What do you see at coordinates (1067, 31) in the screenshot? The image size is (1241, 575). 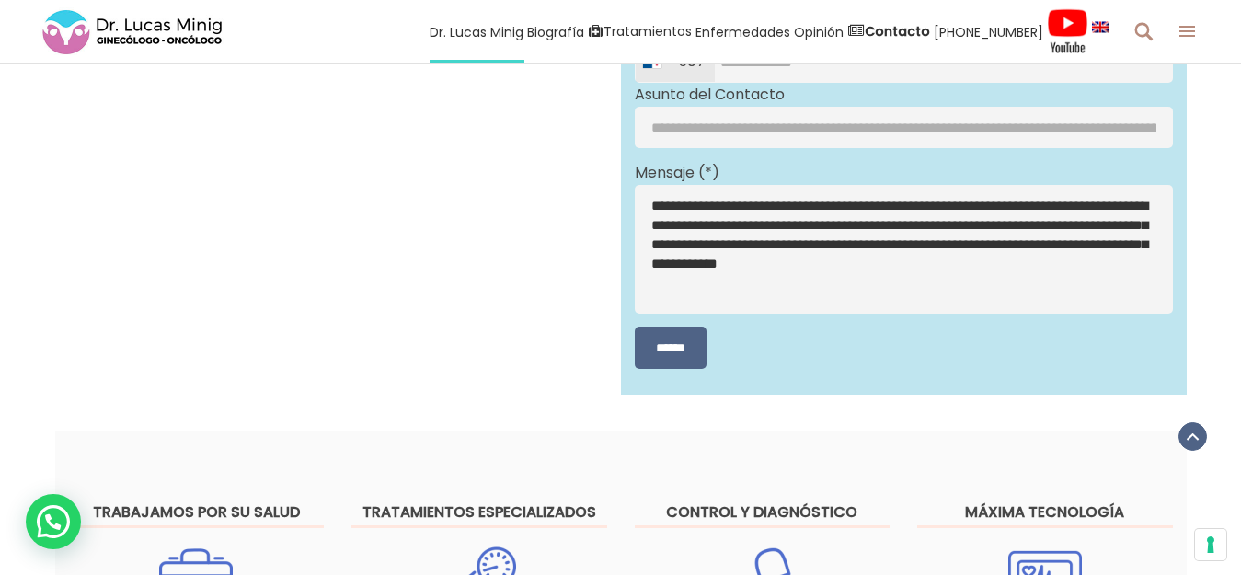 I see `img: Videos Youtube Ginecología` at bounding box center [1067, 31].